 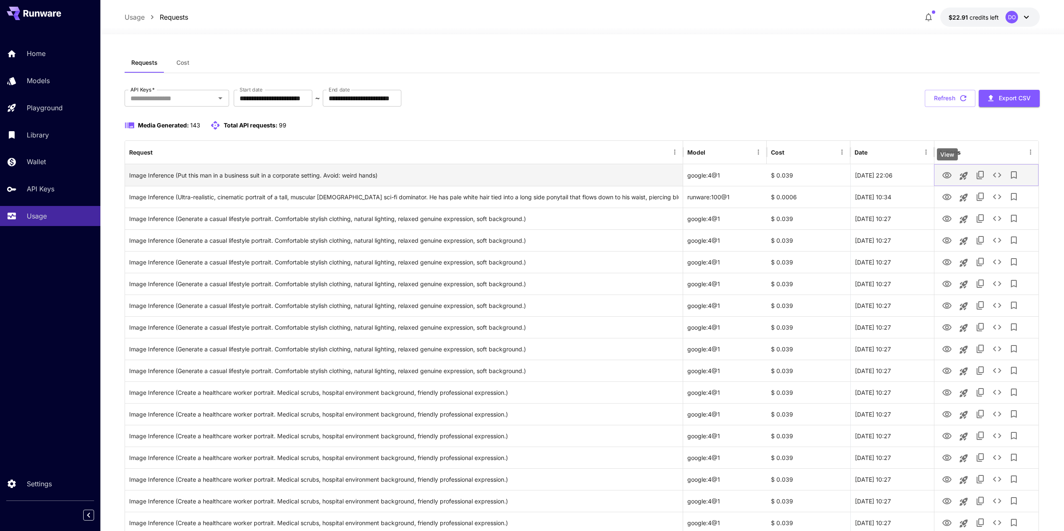 I want to click on div: Request, so click(x=141, y=152).